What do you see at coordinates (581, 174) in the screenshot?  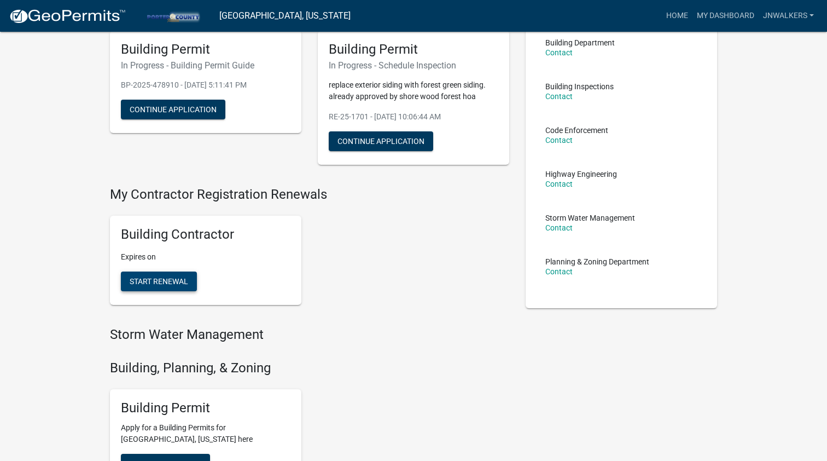 I see `p: Highway Engineering` at bounding box center [581, 174].